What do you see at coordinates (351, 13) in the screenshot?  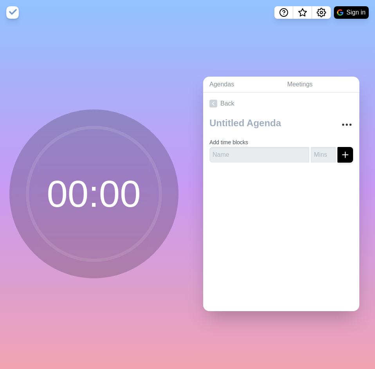 I see `button: Sign in` at bounding box center [351, 13].